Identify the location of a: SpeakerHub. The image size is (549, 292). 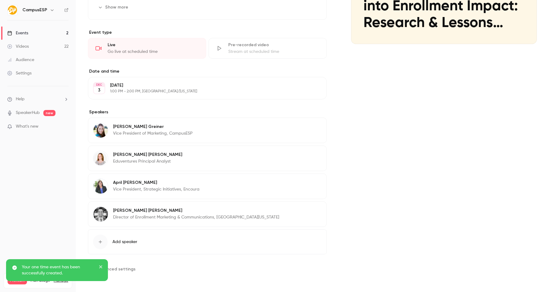
(28, 113).